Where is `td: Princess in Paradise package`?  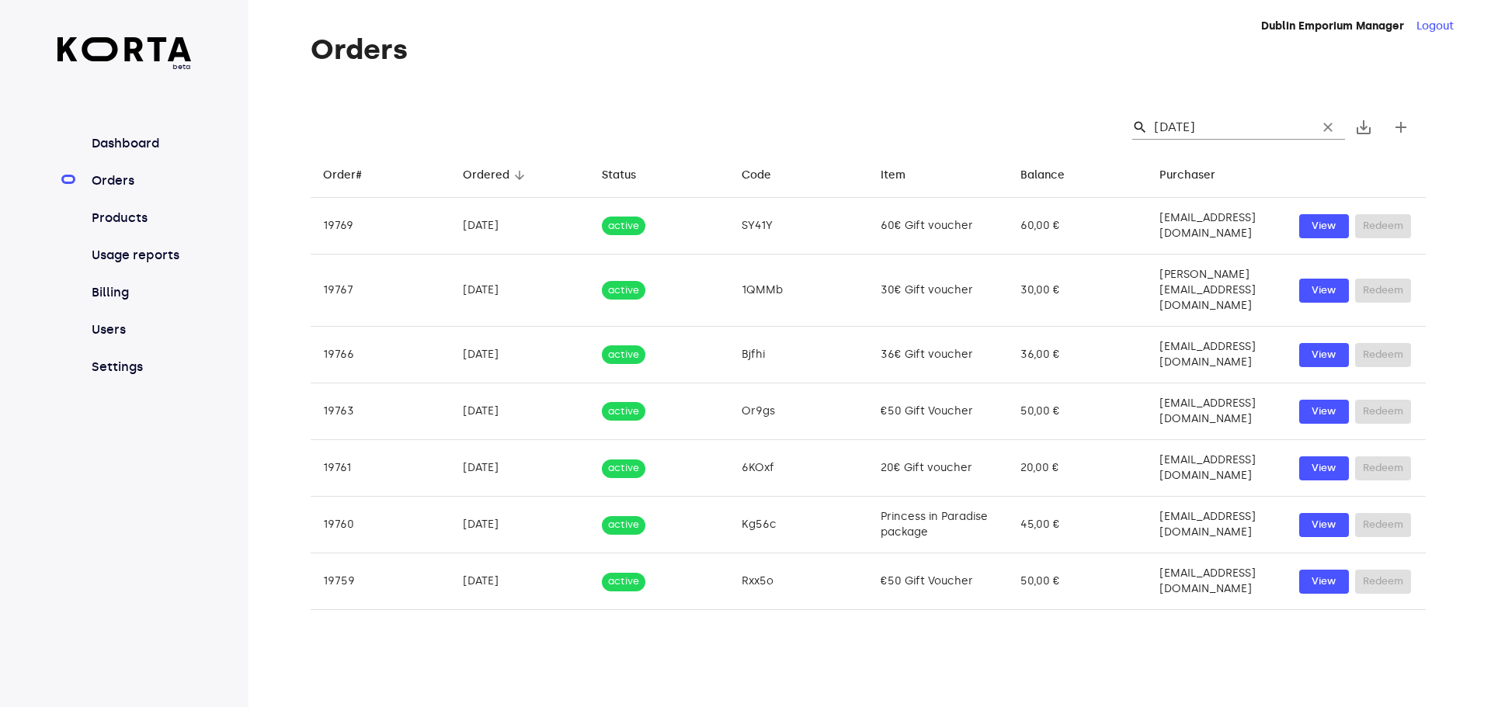 td: Princess in Paradise package is located at coordinates (938, 525).